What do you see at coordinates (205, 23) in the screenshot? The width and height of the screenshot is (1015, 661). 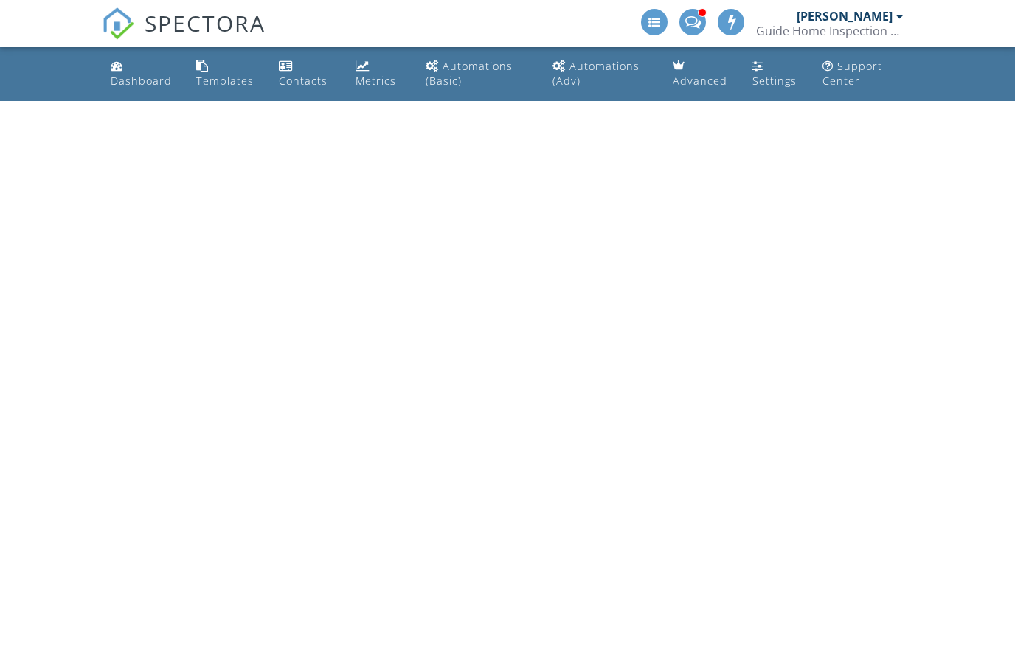 I see `span: SPECTORA` at bounding box center [205, 23].